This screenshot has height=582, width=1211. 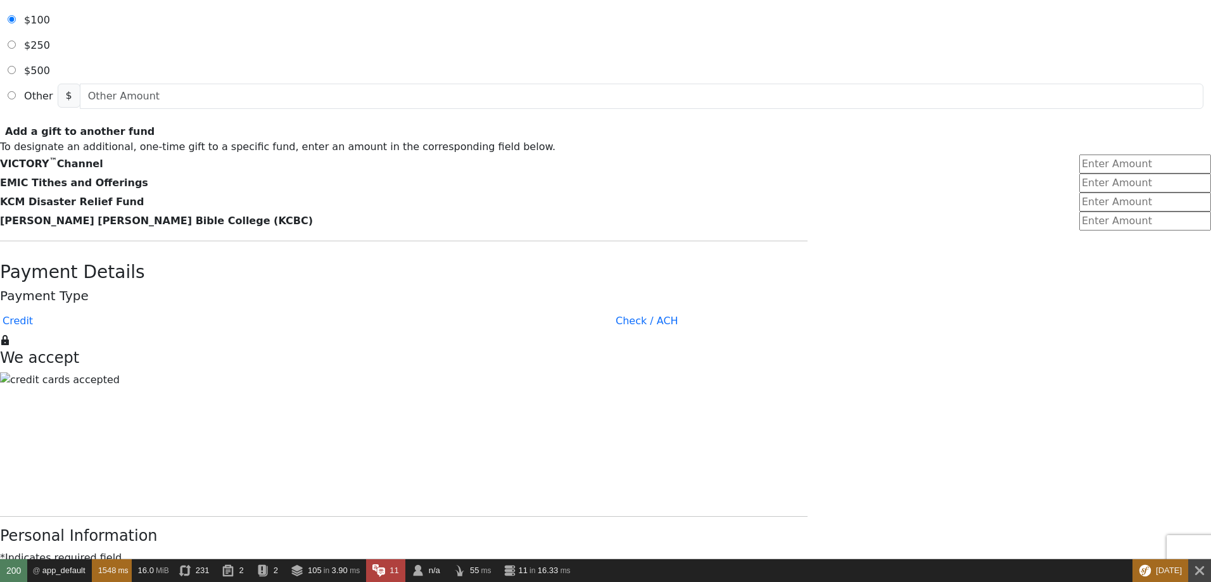 What do you see at coordinates (548, 570) in the screenshot?
I see `span: 16.33` at bounding box center [548, 570].